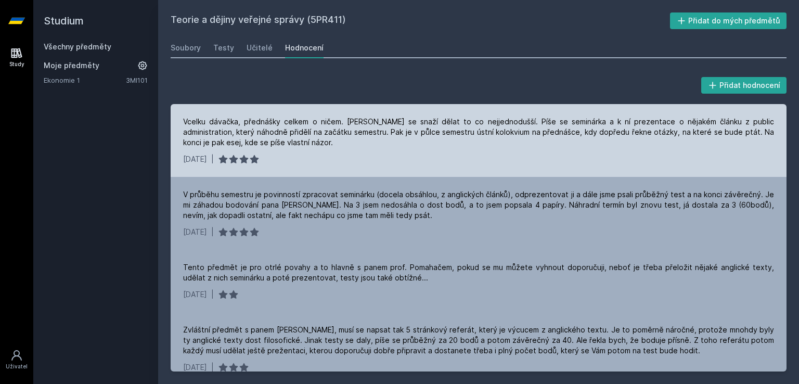 This screenshot has width=799, height=384. Describe the element at coordinates (186, 48) in the screenshot. I see `div: Soubory` at that location.